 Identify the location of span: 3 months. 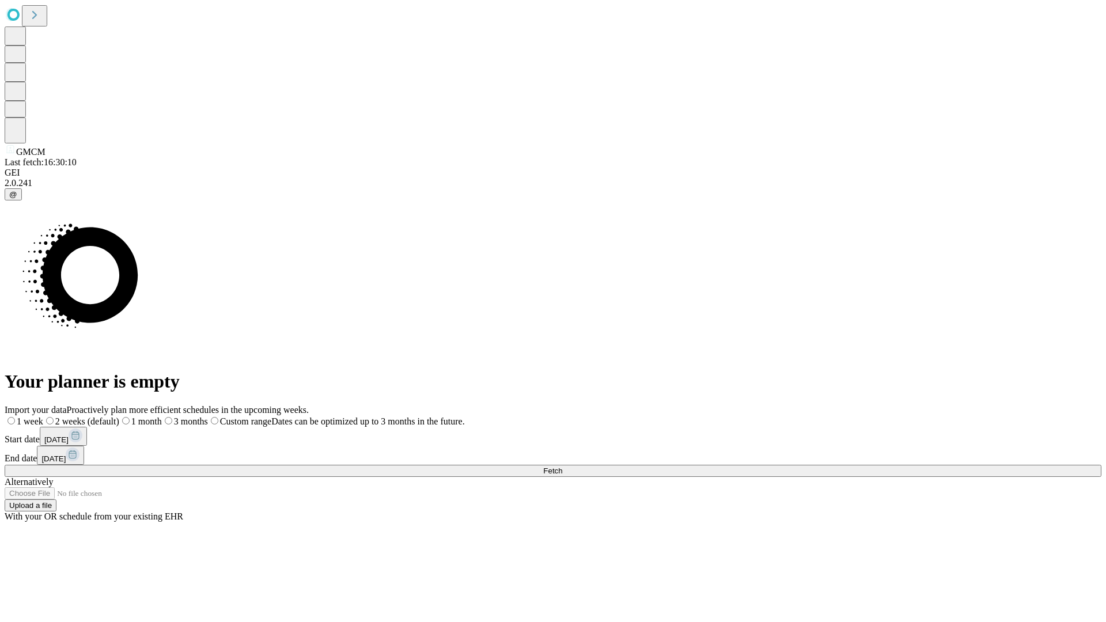
(191, 421).